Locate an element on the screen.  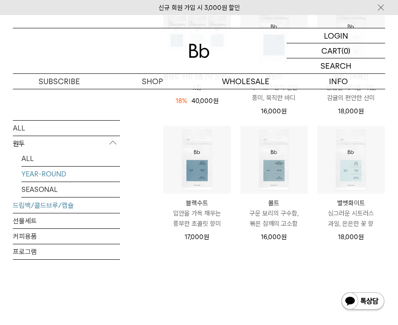
img: 로고 is located at coordinates (199, 51).